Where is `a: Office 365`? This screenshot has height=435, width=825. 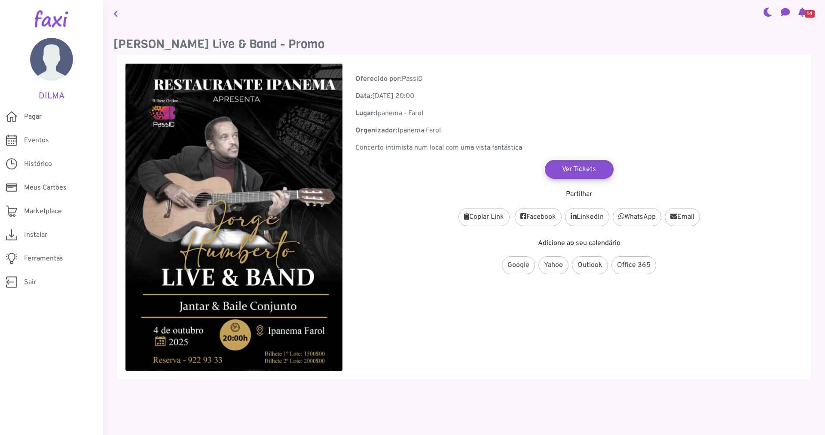 a: Office 365 is located at coordinates (634, 265).